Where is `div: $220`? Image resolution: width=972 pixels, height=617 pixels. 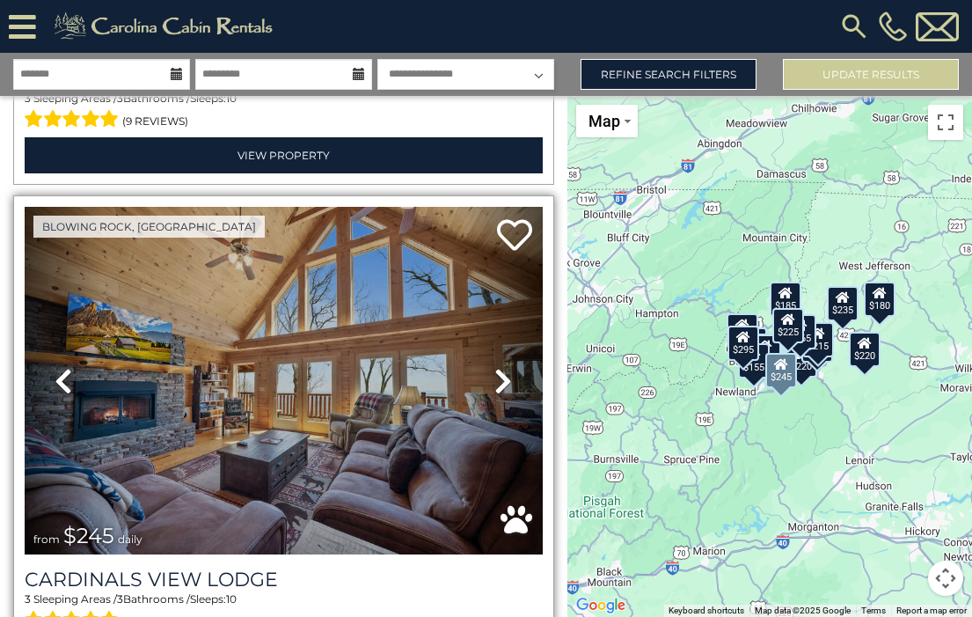 div: $220 is located at coordinates (865, 349).